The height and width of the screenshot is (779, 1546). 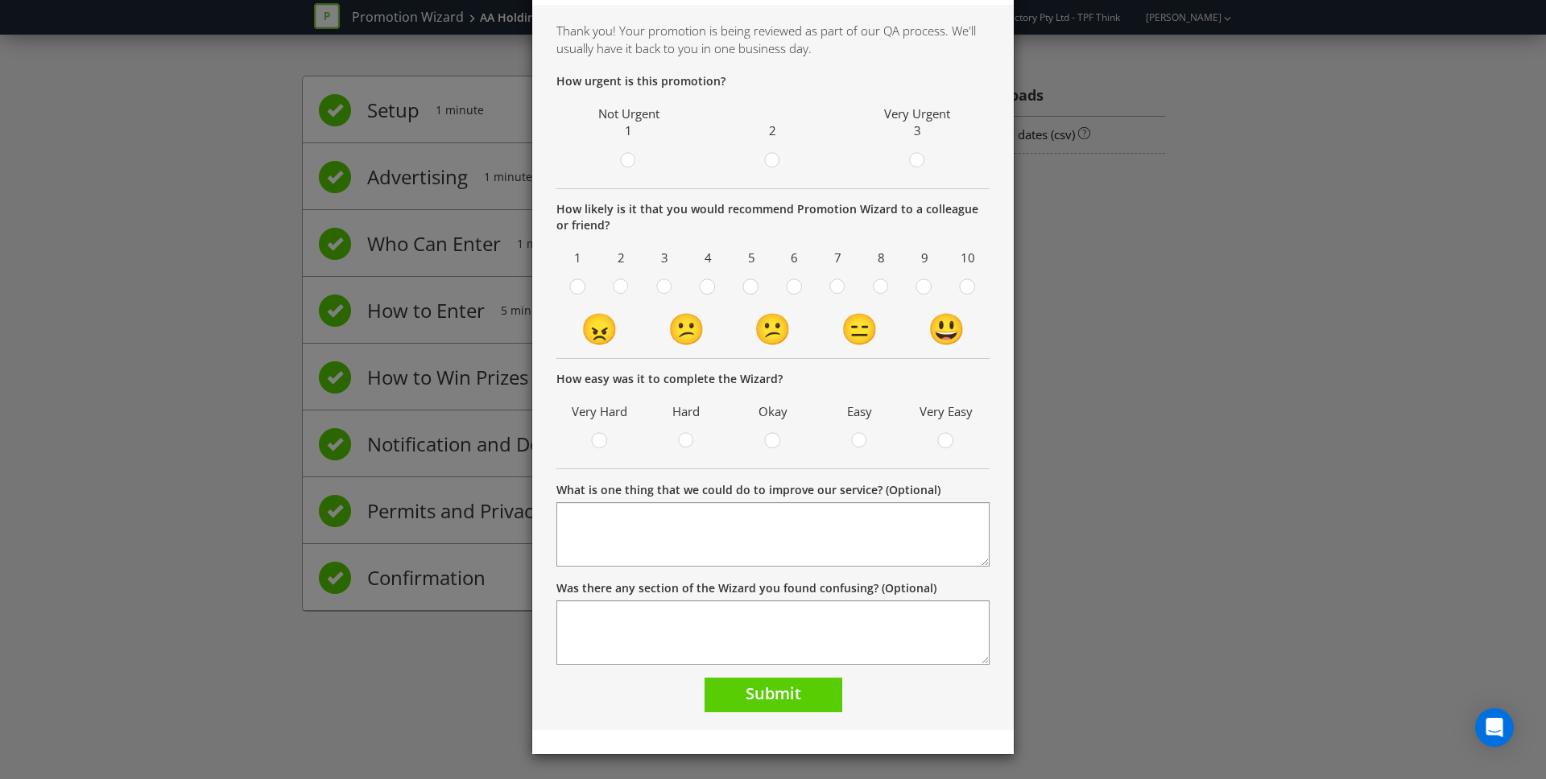 What do you see at coordinates (968, 258) in the screenshot?
I see `span: 10` at bounding box center [968, 258].